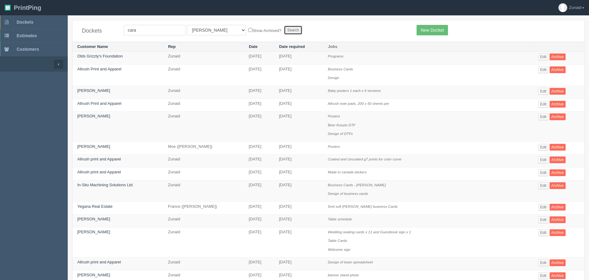 Image resolution: width=589 pixels, height=280 pixels. Describe the element at coordinates (25, 22) in the screenshot. I see `span: Dockets` at that location.